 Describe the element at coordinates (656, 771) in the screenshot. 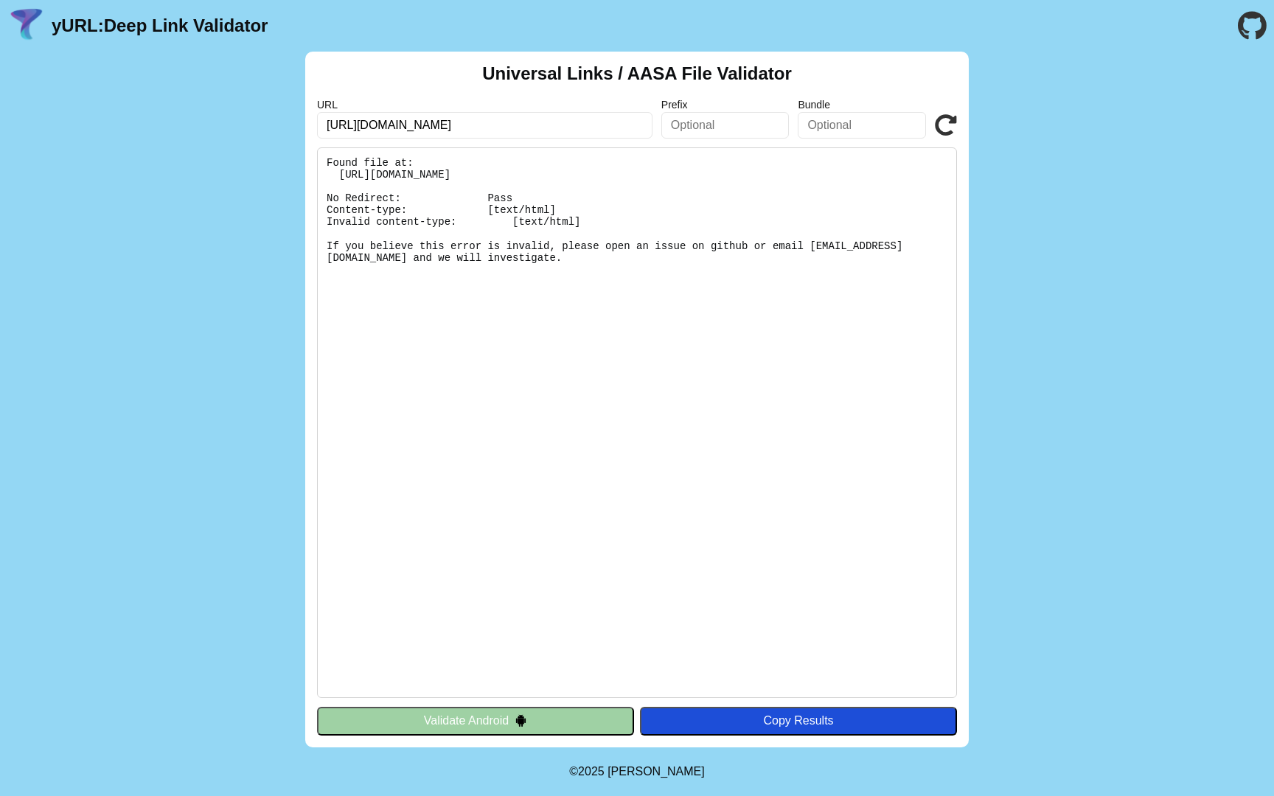

I see `a: Michael Ibragimchayev's Personal Site` at that location.